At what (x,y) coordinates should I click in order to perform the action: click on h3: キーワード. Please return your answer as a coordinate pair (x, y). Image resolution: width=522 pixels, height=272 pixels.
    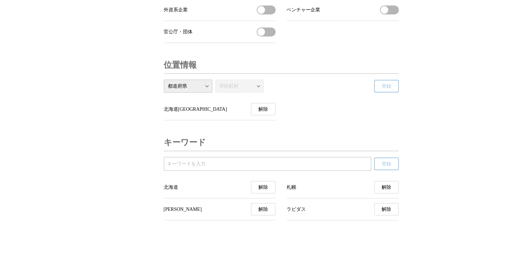
    Looking at the image, I should click on (185, 142).